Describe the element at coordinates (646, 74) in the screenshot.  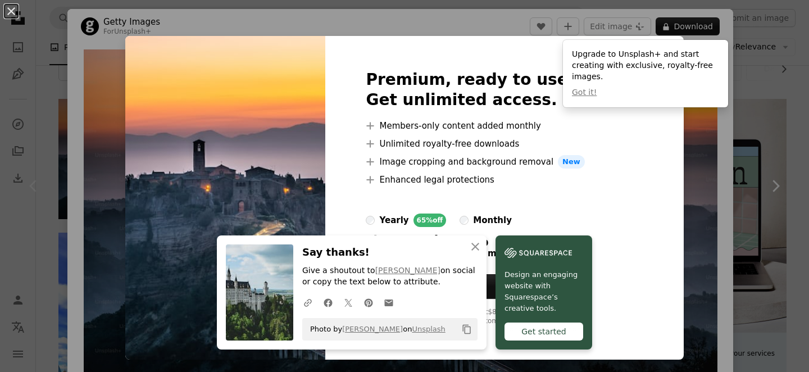
I see `div: Upgrade to Unsplash+ and start creating with exclusive, royalty-free images.` at that location.